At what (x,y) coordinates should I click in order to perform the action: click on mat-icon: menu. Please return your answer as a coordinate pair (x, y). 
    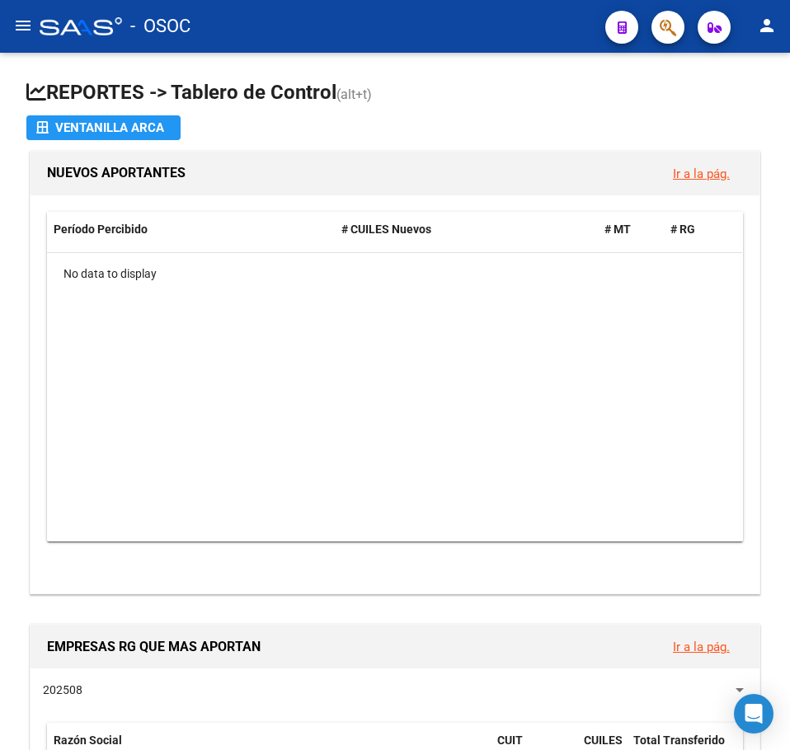
    Looking at the image, I should click on (23, 26).